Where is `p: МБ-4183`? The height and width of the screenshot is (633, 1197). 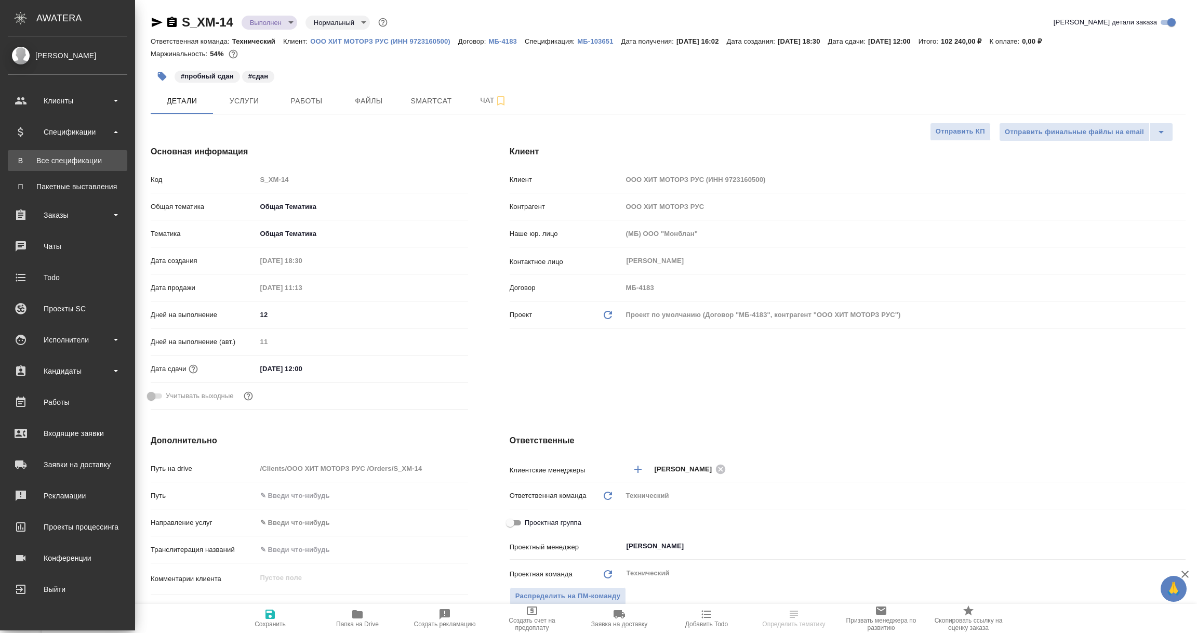
p: МБ-4183 is located at coordinates (506, 41).